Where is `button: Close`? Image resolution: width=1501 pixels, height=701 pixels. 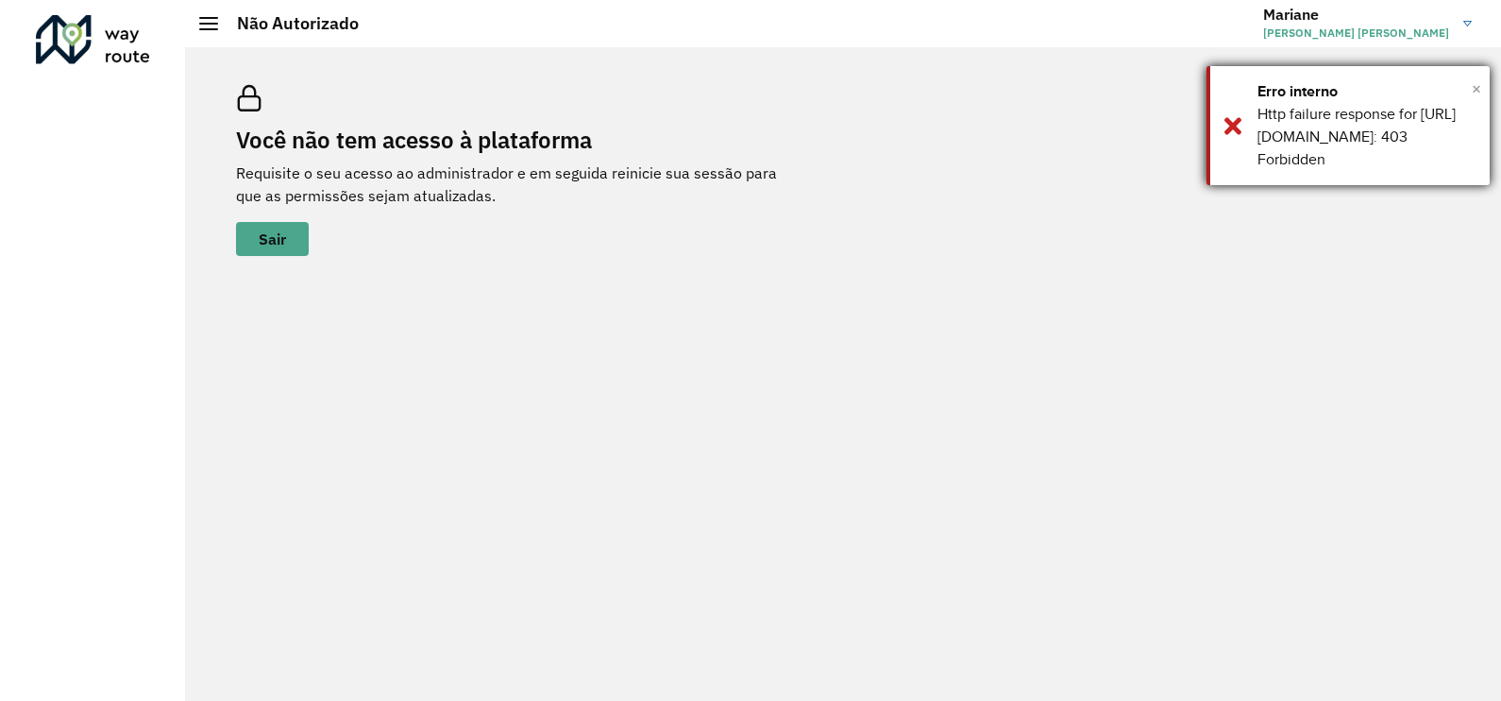 button: Close is located at coordinates (1477, 89).